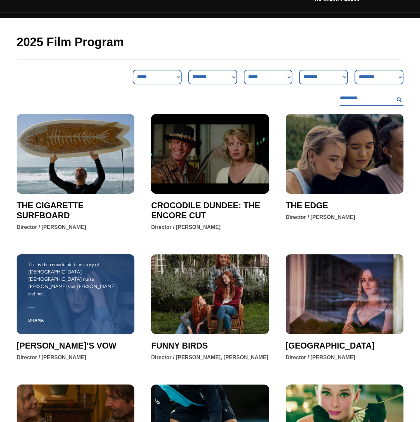  I want to click on a: FUNNY BIRDS, so click(179, 346).